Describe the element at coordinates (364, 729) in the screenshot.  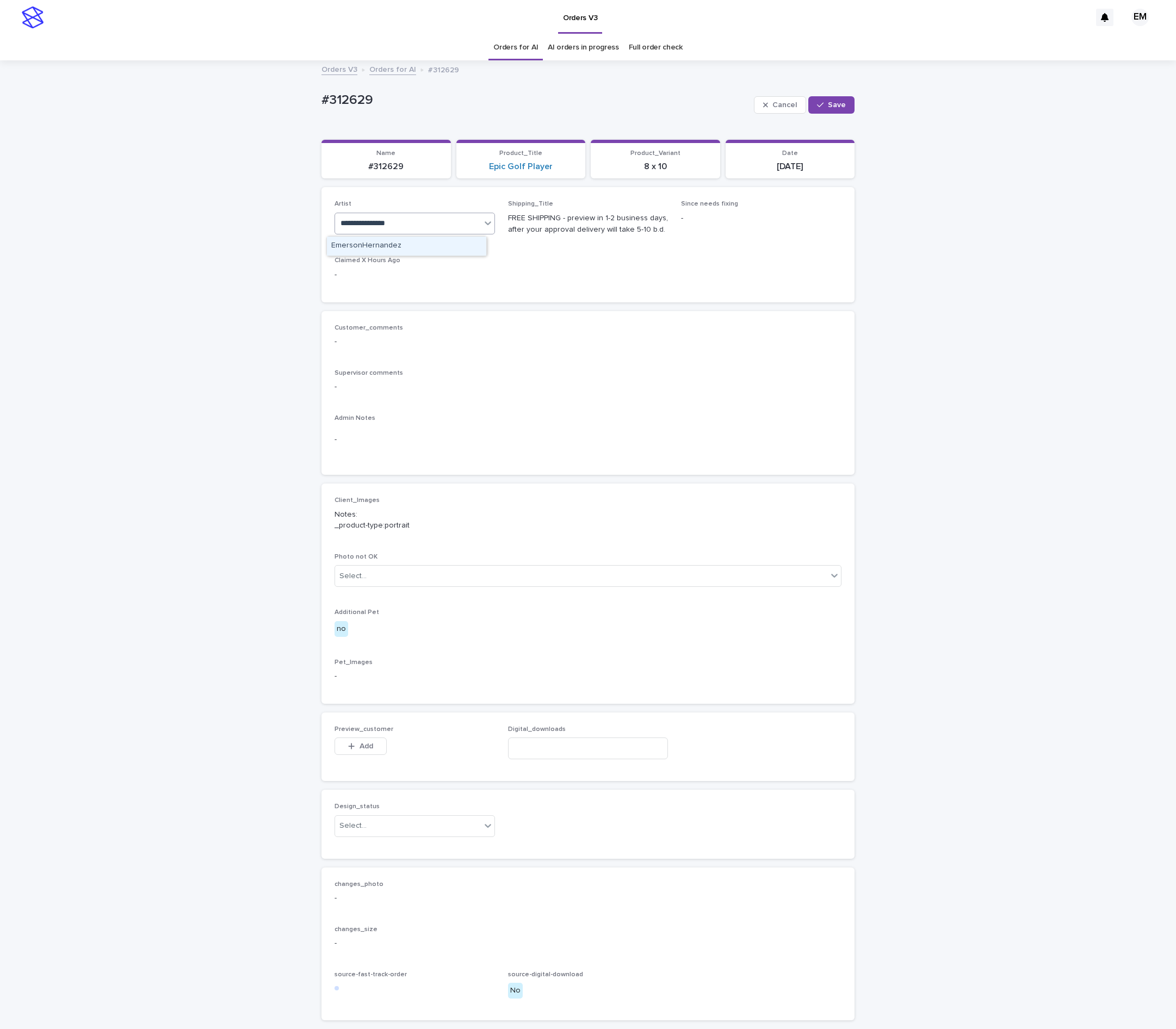
I see `span: Preview_customer` at that location.